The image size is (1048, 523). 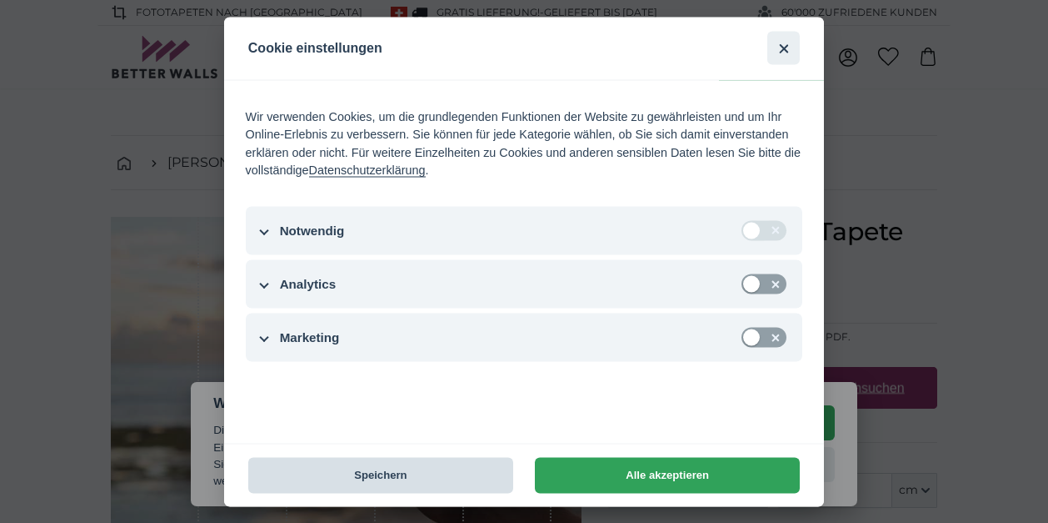 I want to click on button: Alle akzeptieren, so click(x=668, y=474).